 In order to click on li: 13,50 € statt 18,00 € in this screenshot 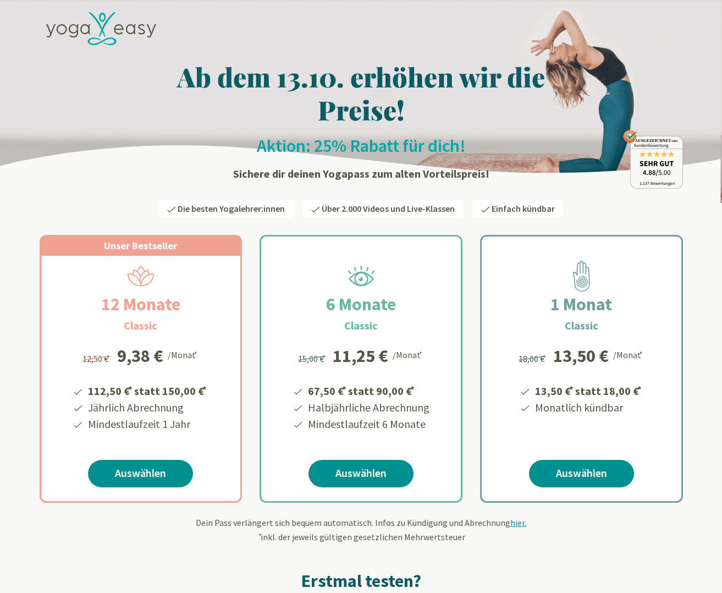, I will do `click(589, 390)`.